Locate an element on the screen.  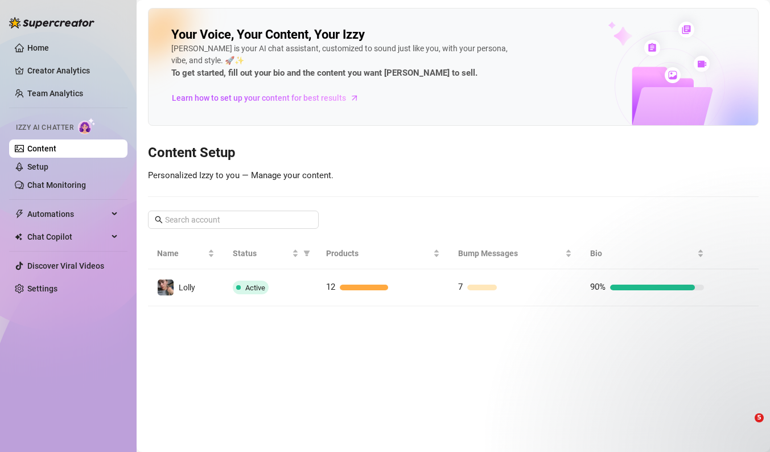
span: Lolly is located at coordinates (187, 288).